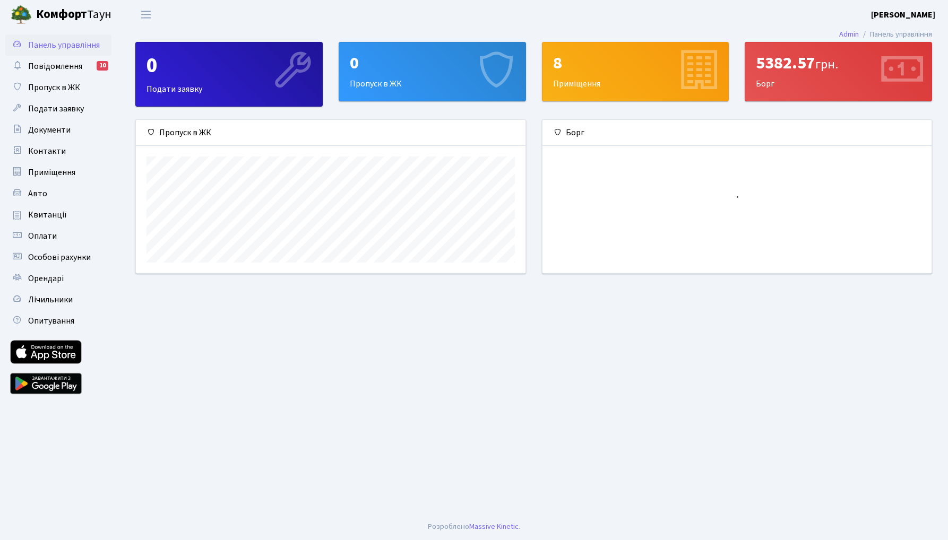 This screenshot has height=540, width=948. I want to click on a: Massive Kinetic, so click(494, 527).